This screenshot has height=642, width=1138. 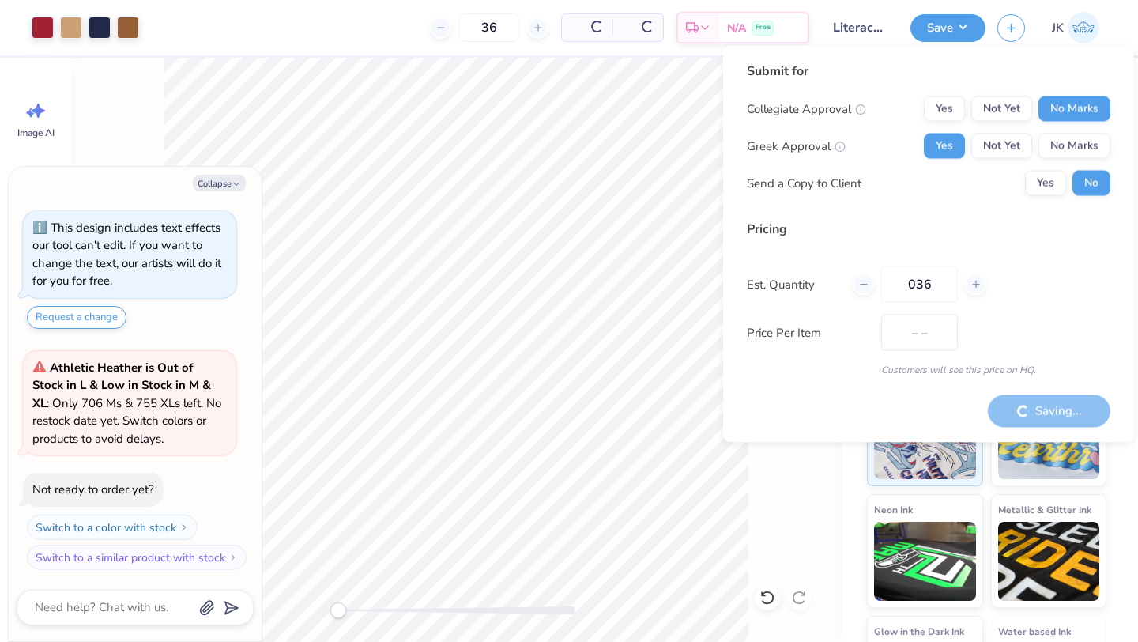 What do you see at coordinates (112, 527) in the screenshot?
I see `button: Switch to a color with stock` at bounding box center [112, 527].